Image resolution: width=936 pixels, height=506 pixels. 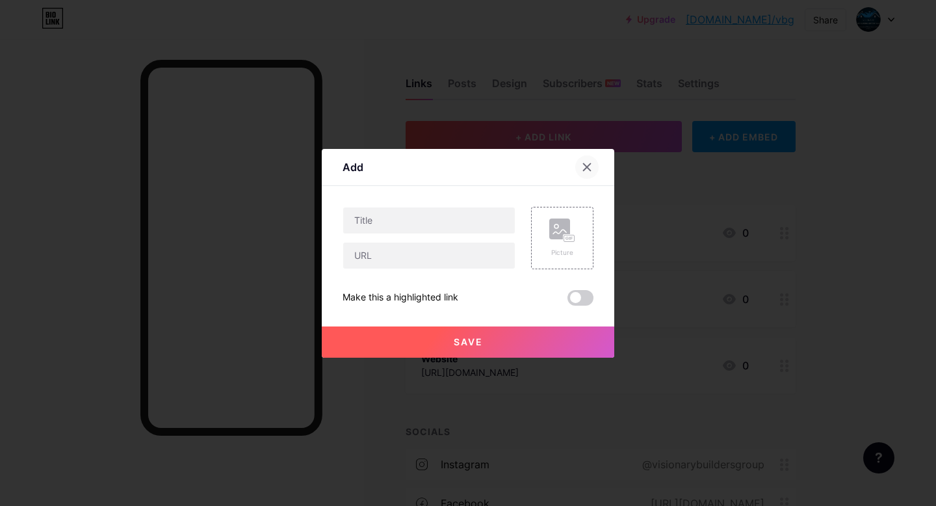 What do you see at coordinates (353, 167) in the screenshot?
I see `div: Add` at bounding box center [353, 167].